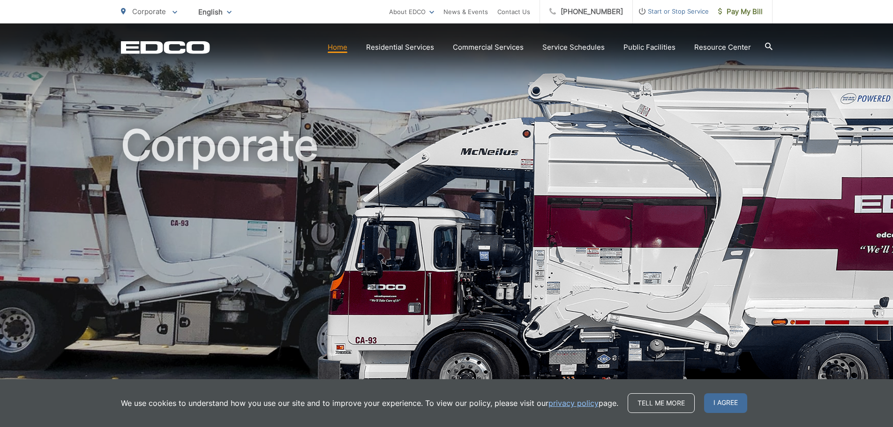  What do you see at coordinates (649, 47) in the screenshot?
I see `a: Public Facilities` at bounding box center [649, 47].